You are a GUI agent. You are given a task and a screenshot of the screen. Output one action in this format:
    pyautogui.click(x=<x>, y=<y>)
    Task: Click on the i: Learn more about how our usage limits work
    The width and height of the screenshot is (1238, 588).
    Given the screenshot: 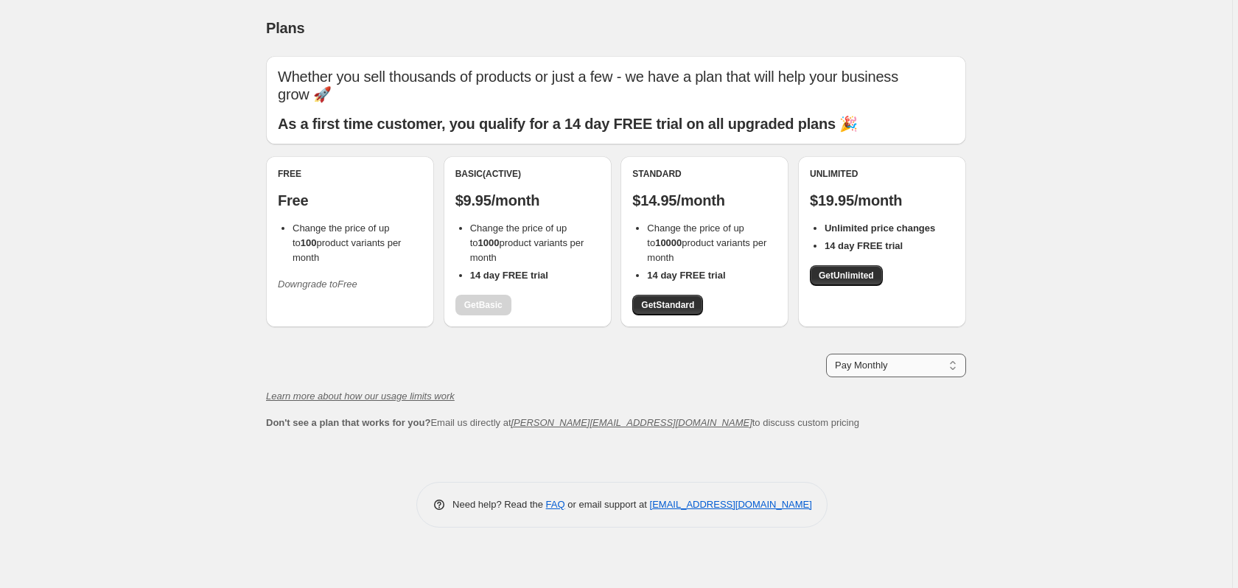 What is the action you would take?
    pyautogui.click(x=360, y=396)
    